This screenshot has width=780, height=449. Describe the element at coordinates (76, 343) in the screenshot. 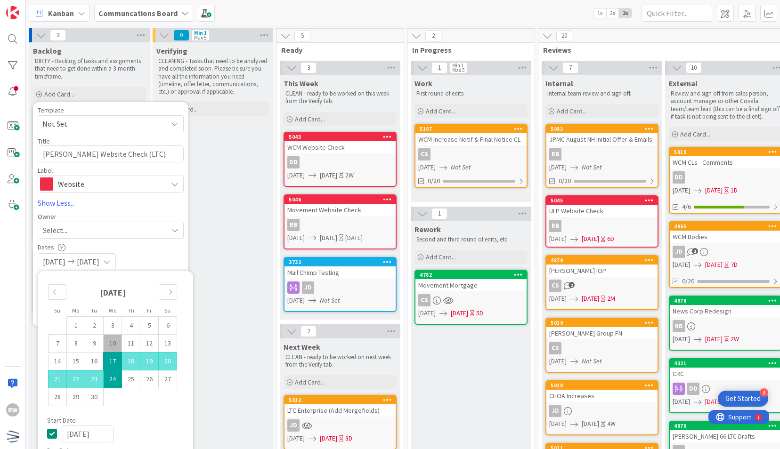

I see `td: Choose Monday, 09/08/2025 12:00 PM as your check-in date. It’s available.` at that location.